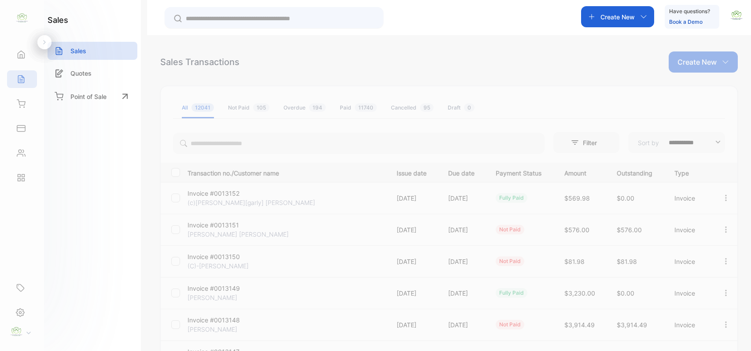 This screenshot has width=751, height=351. What do you see at coordinates (220, 288) in the screenshot?
I see `p: Invoice #0013149` at bounding box center [220, 288].